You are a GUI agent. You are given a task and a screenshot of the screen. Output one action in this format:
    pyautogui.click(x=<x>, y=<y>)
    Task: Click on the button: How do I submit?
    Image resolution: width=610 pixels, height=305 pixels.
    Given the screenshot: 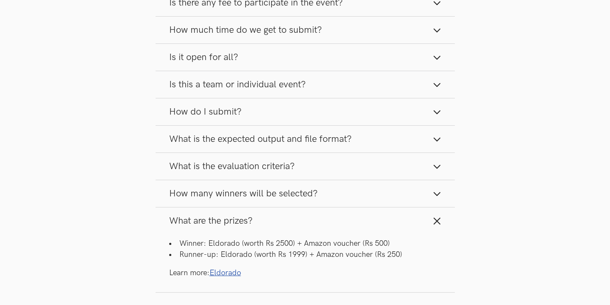 What is the action you would take?
    pyautogui.click(x=305, y=111)
    